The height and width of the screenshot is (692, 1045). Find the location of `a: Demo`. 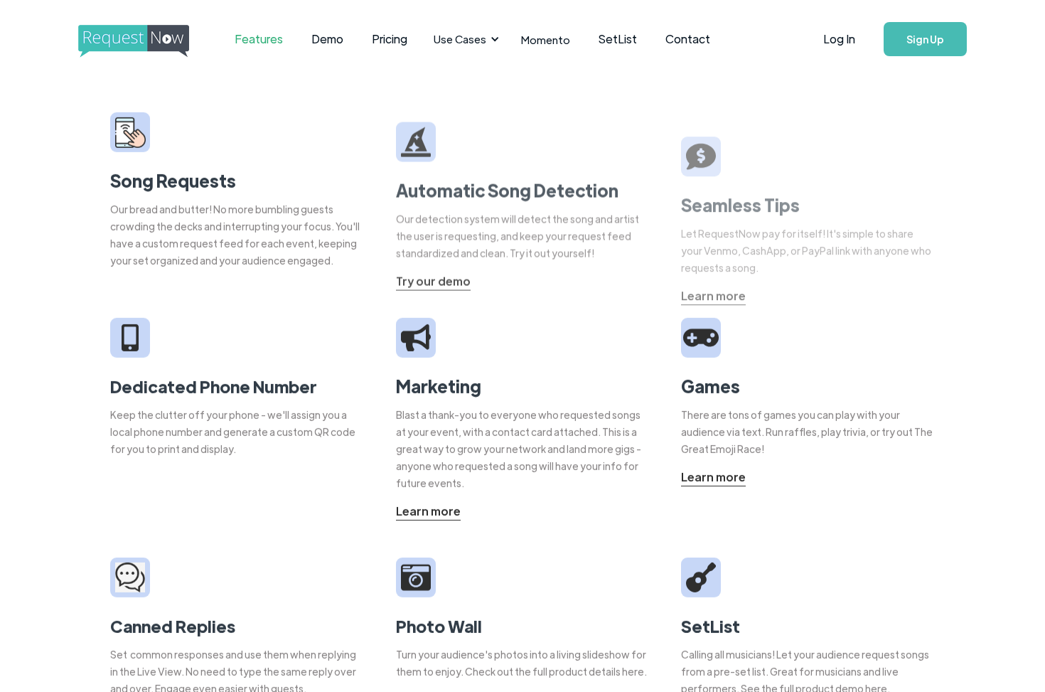

a: Demo is located at coordinates (327, 39).